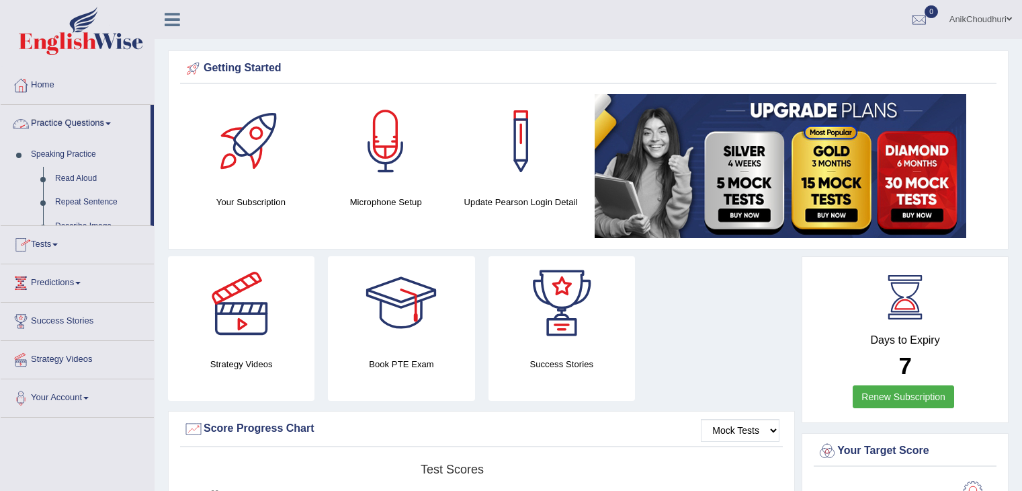 The height and width of the screenshot is (491, 1022). Describe the element at coordinates (99, 202) in the screenshot. I see `a: Repeat Sentence` at that location.